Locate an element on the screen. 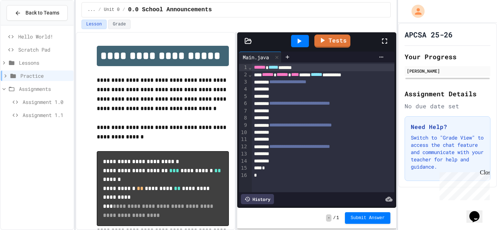 The height and width of the screenshot is (230, 497). div: 12 is located at coordinates (243, 147).